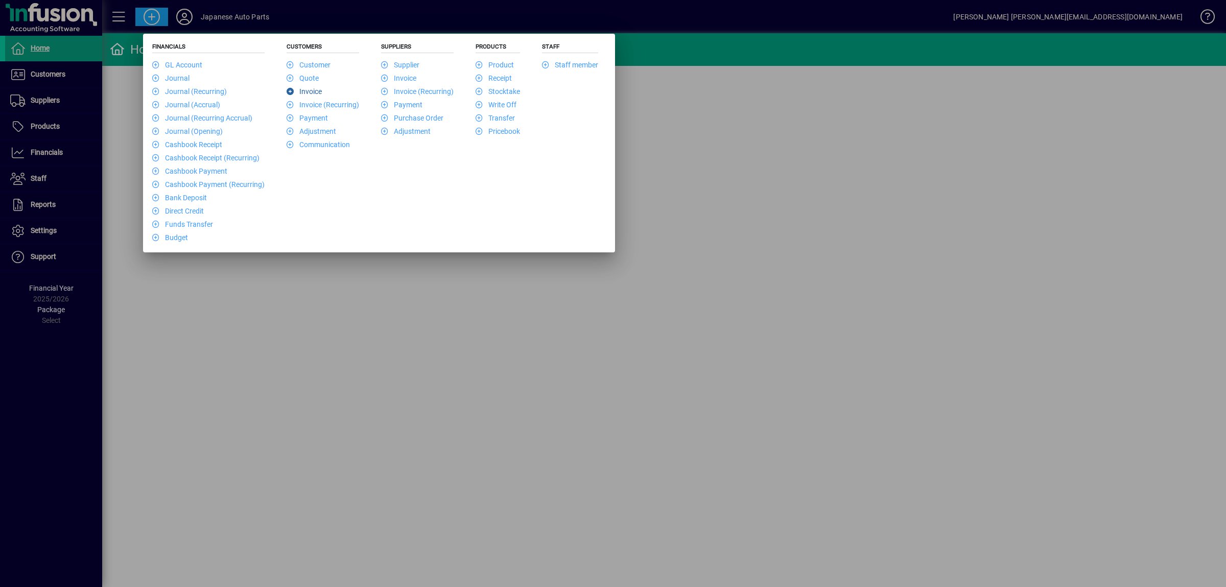 This screenshot has width=1226, height=587. What do you see at coordinates (495, 118) in the screenshot?
I see `a: Transfer` at bounding box center [495, 118].